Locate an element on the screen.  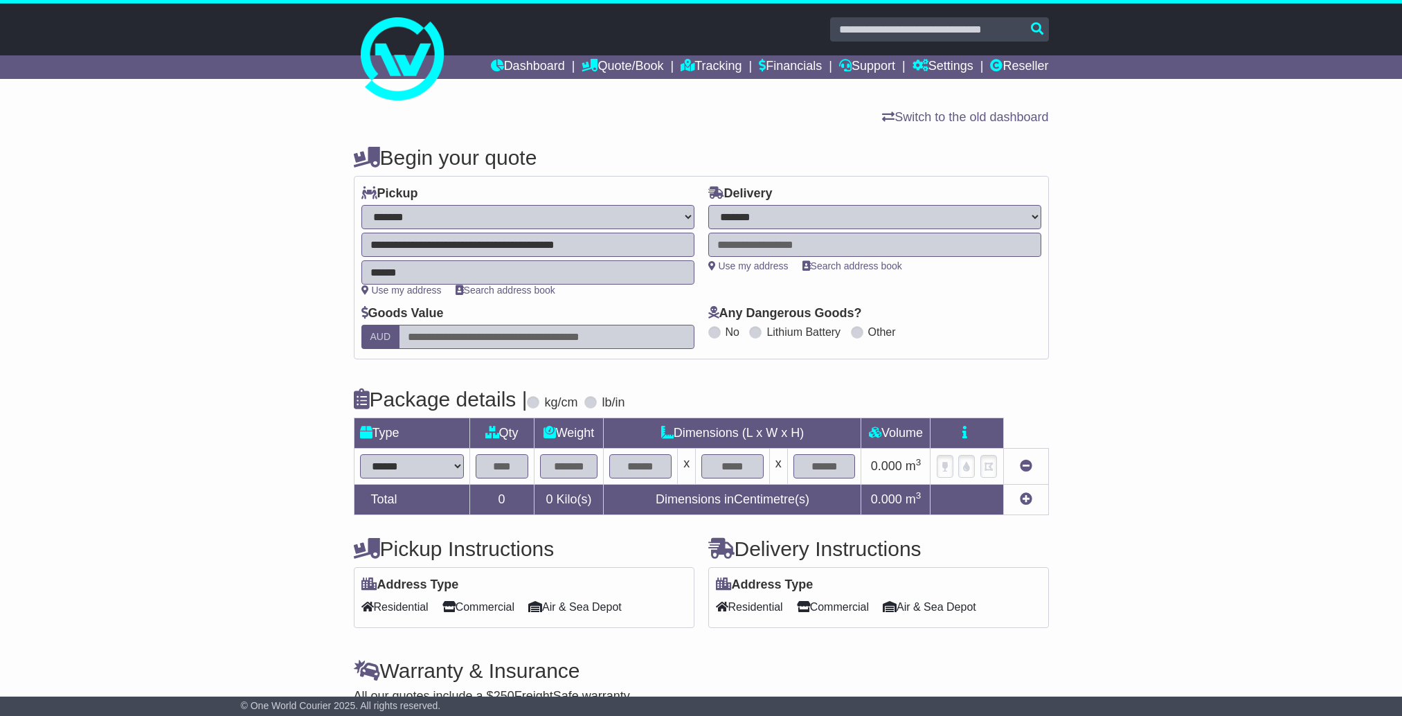
label: No is located at coordinates (733, 332).